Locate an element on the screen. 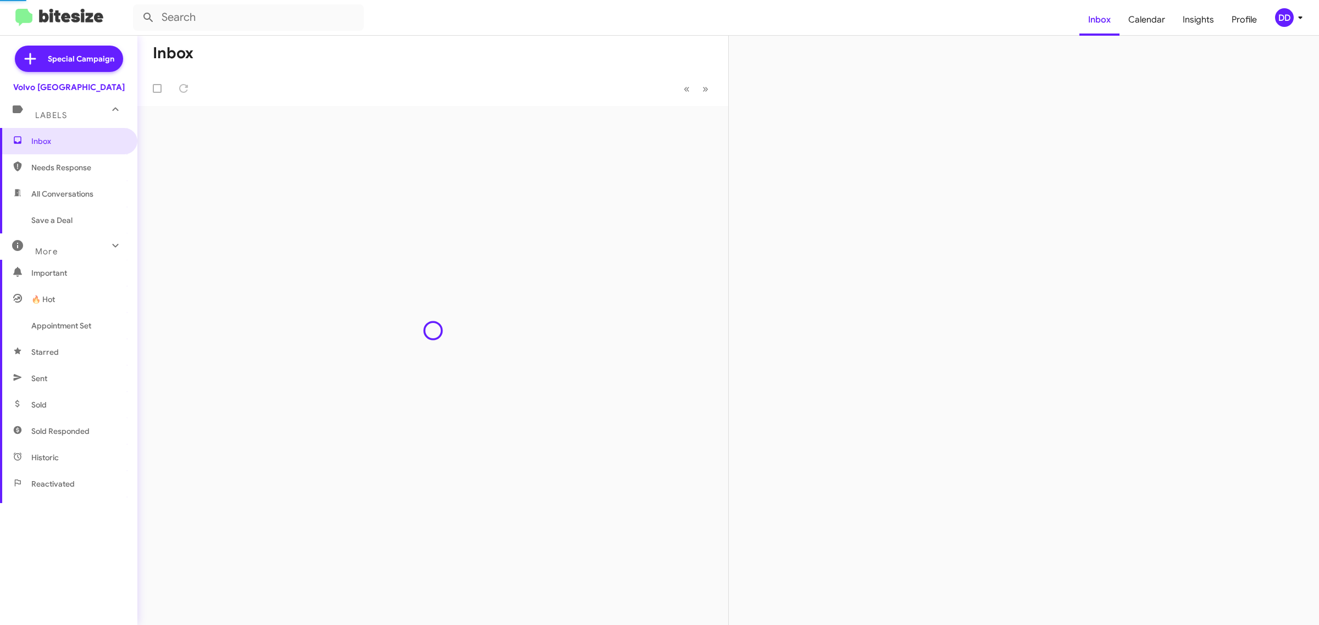 The image size is (1319, 625). span: Insights is located at coordinates (1198, 20).